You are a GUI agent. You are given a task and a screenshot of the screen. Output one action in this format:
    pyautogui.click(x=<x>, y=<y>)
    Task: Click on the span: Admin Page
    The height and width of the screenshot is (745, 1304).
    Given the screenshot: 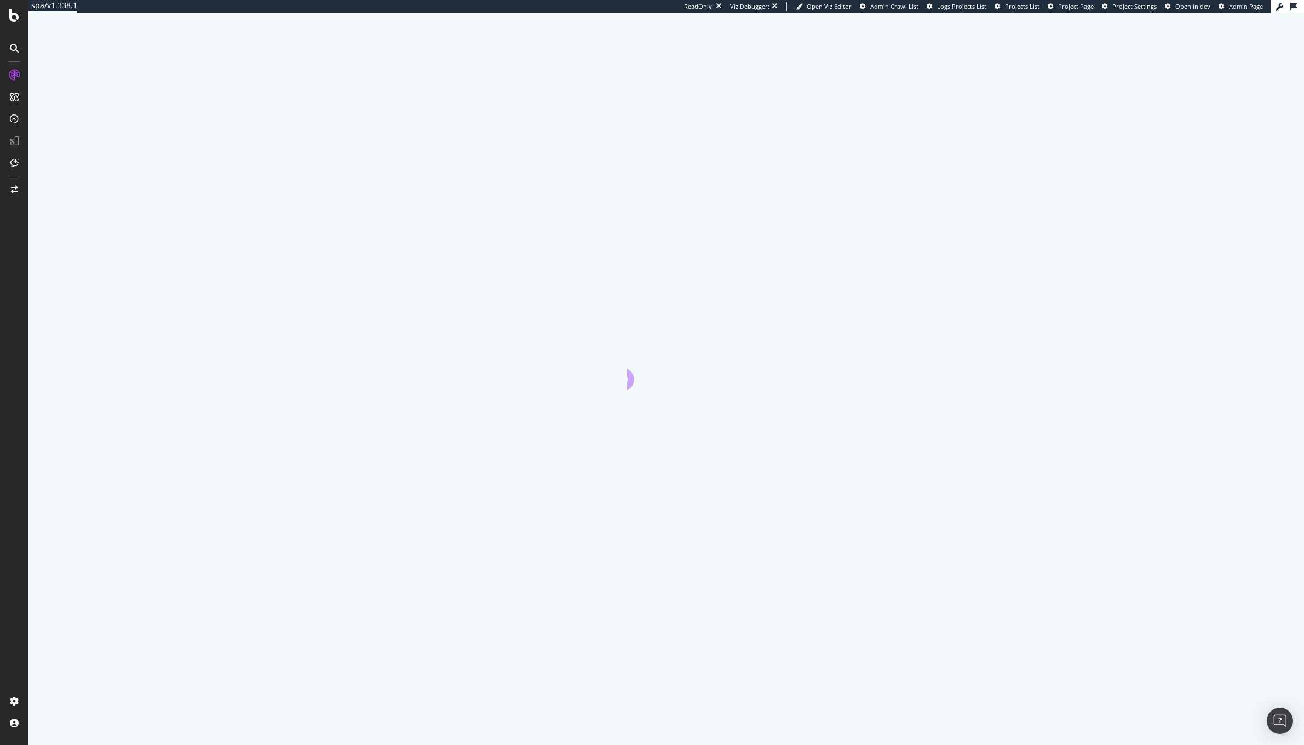 What is the action you would take?
    pyautogui.click(x=1246, y=6)
    